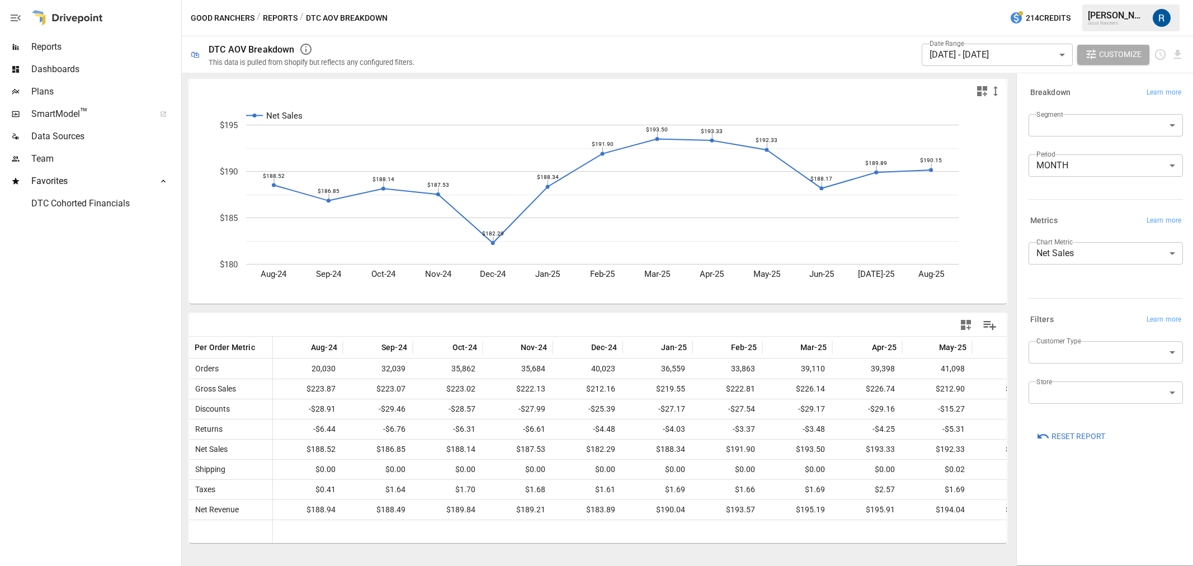  Describe the element at coordinates (741, 510) in the screenshot. I see `span: $193.57` at that location.